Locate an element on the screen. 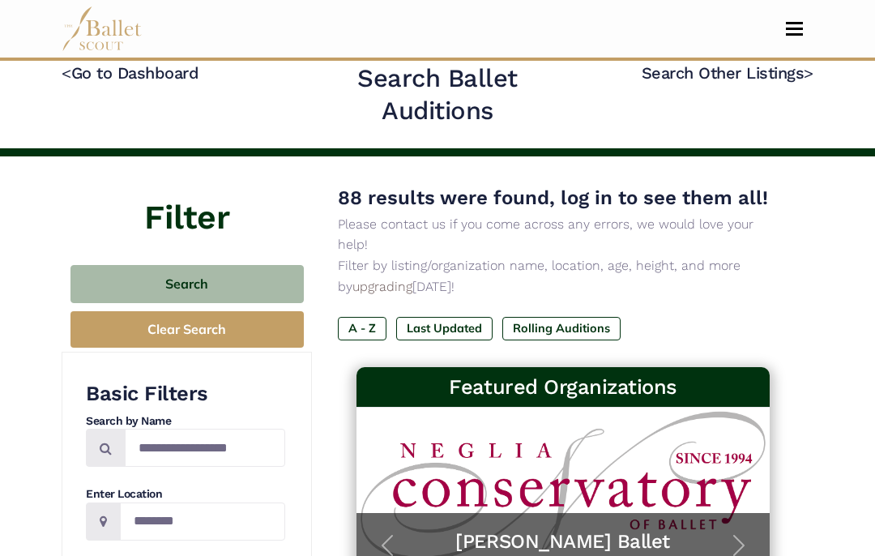  input: Location is located at coordinates (203, 521).